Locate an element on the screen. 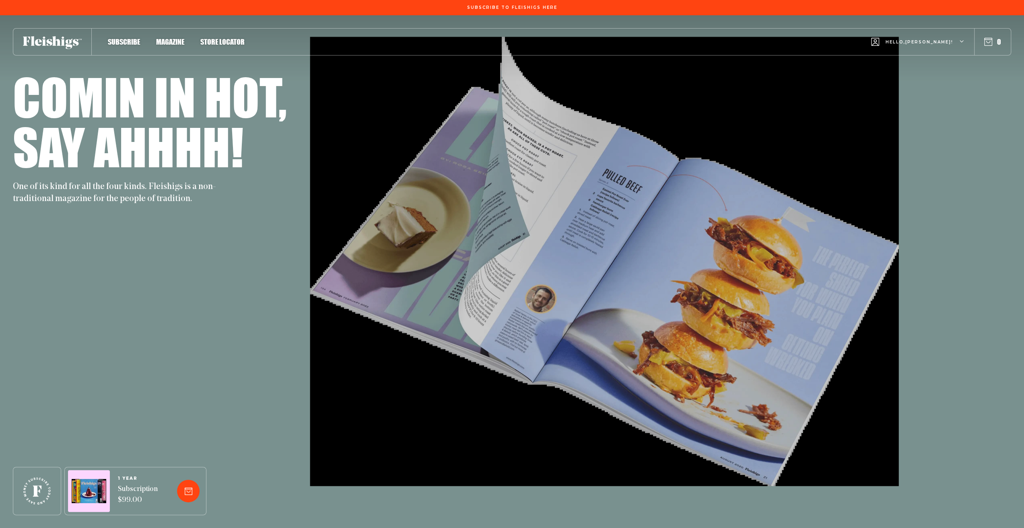  img: Magazines image is located at coordinates (89, 491).